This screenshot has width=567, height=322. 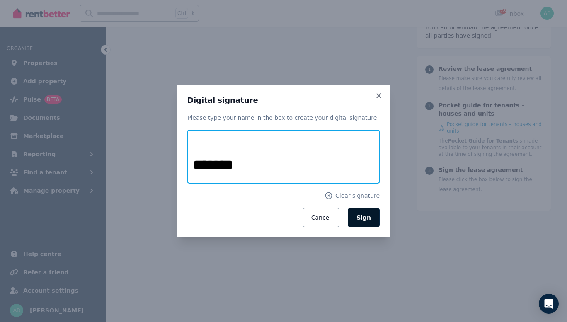 What do you see at coordinates (364, 218) in the screenshot?
I see `button: Sign` at bounding box center [364, 218].